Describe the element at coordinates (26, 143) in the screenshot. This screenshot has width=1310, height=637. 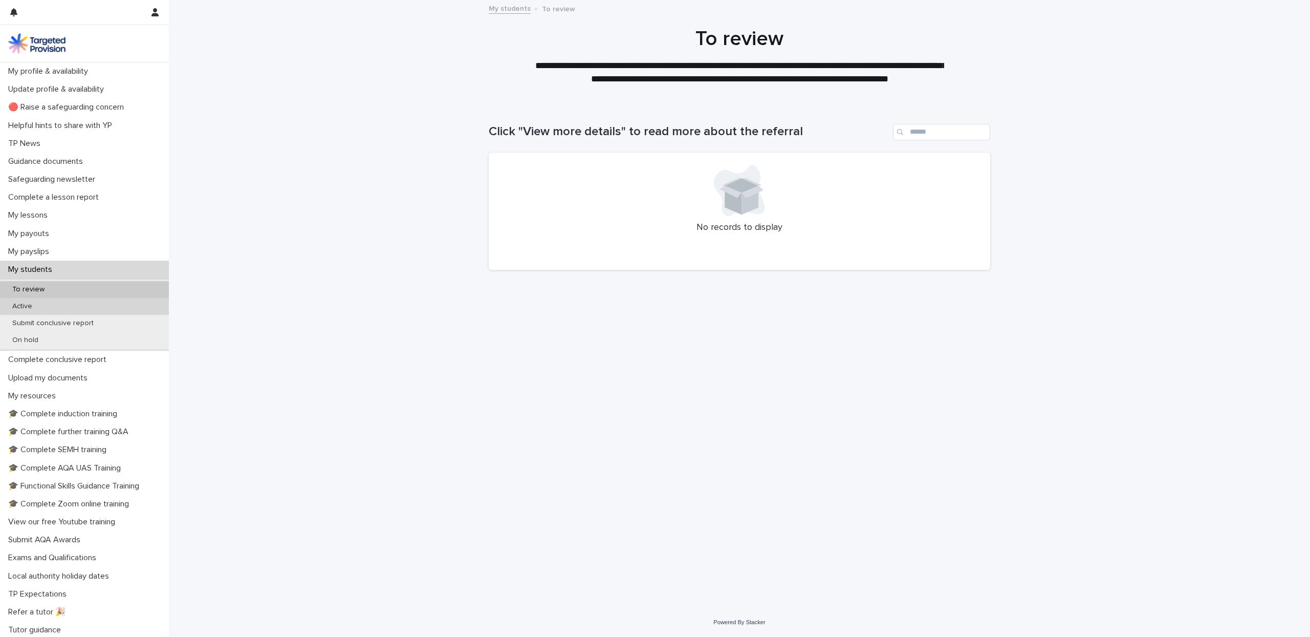
I see `p: TP News` at that location.